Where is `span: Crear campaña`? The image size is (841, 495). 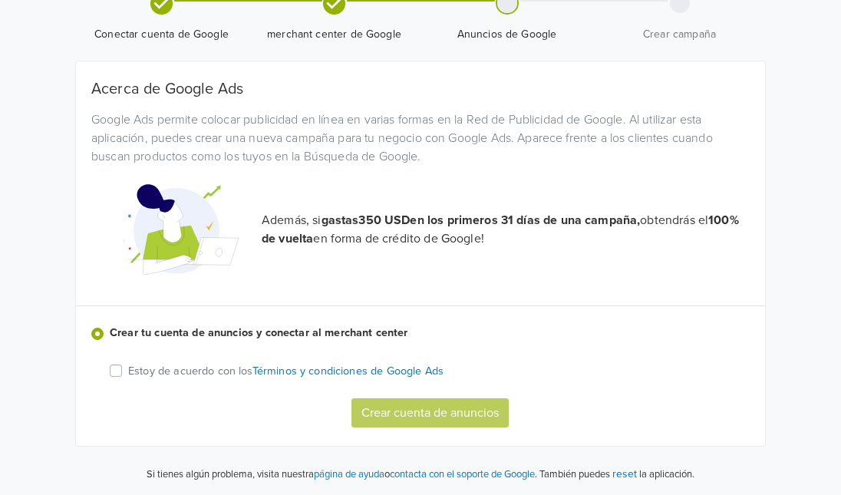 span: Crear campaña is located at coordinates (679, 35).